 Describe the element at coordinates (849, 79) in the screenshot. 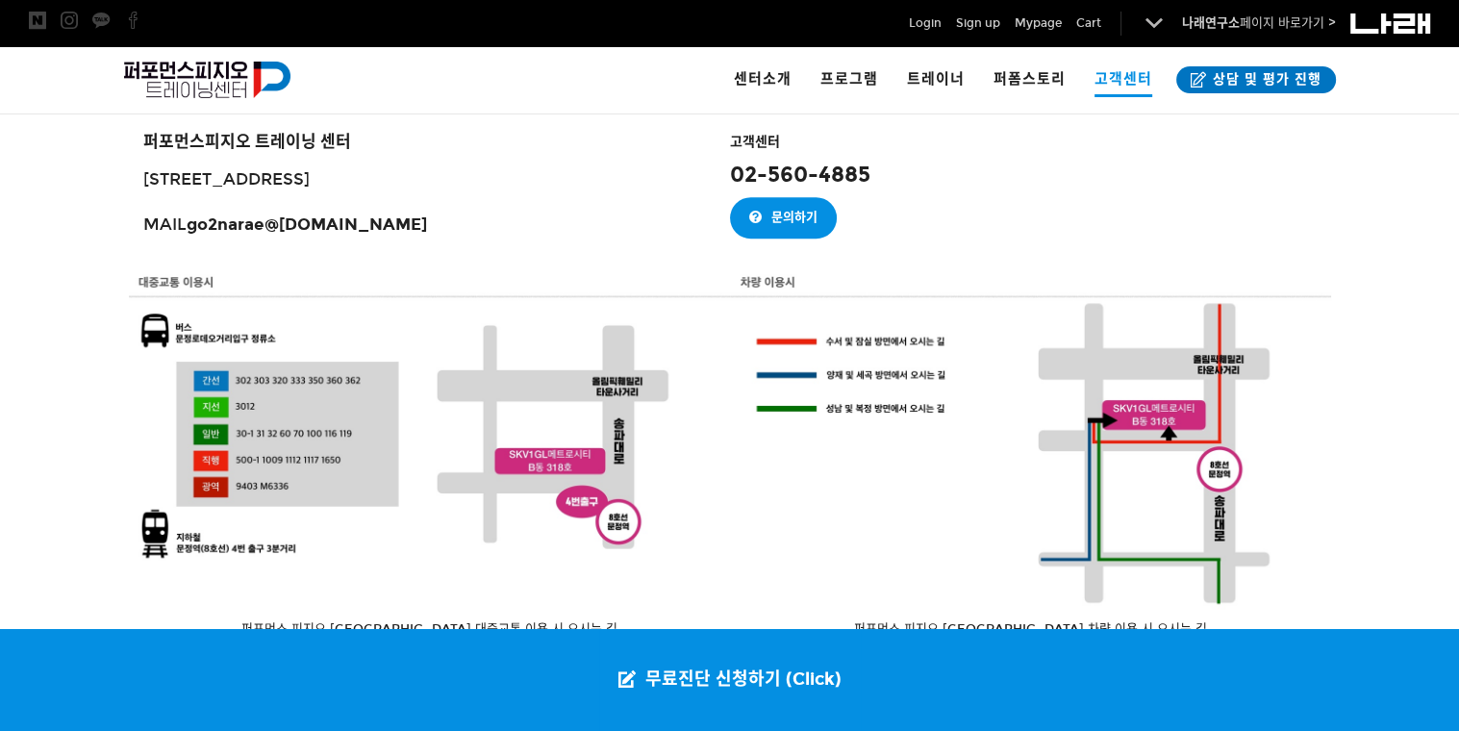

I see `span: 프로그램` at that location.